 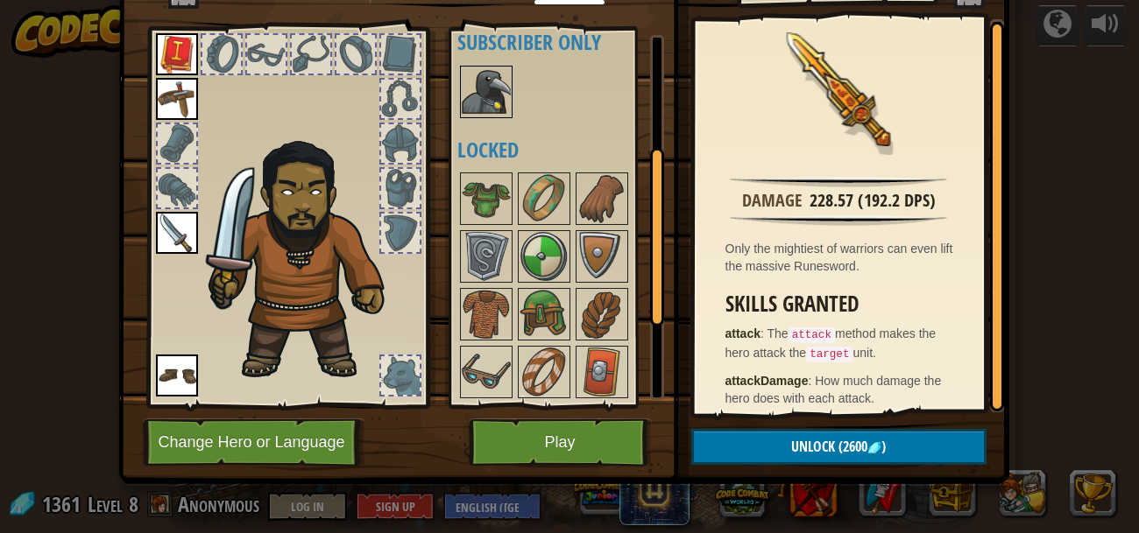 What do you see at coordinates (811, 335) in the screenshot?
I see `code: attack` at bounding box center [811, 335].